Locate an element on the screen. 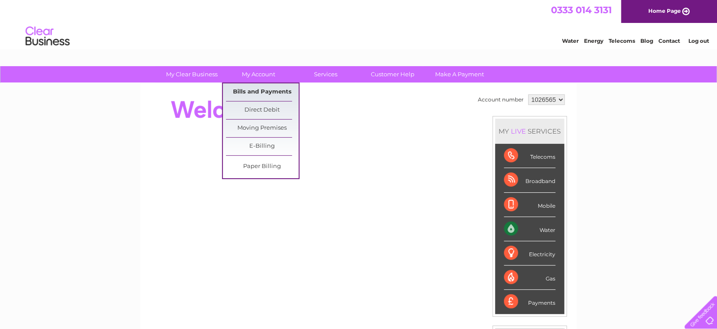 The width and height of the screenshot is (717, 329). a: 0333 014 3131 is located at coordinates (582, 10).